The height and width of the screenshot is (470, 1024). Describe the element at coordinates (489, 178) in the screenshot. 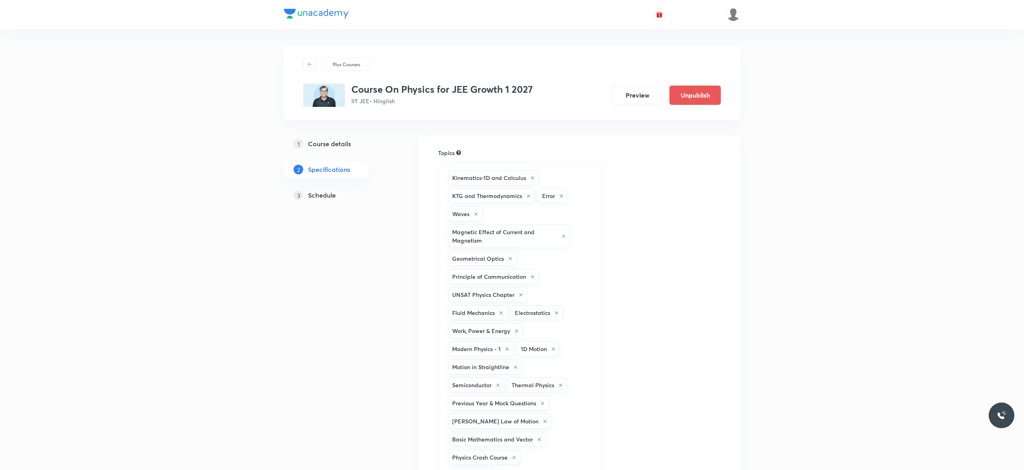

I see `h6: Kinematics-1D and Calculus` at that location.